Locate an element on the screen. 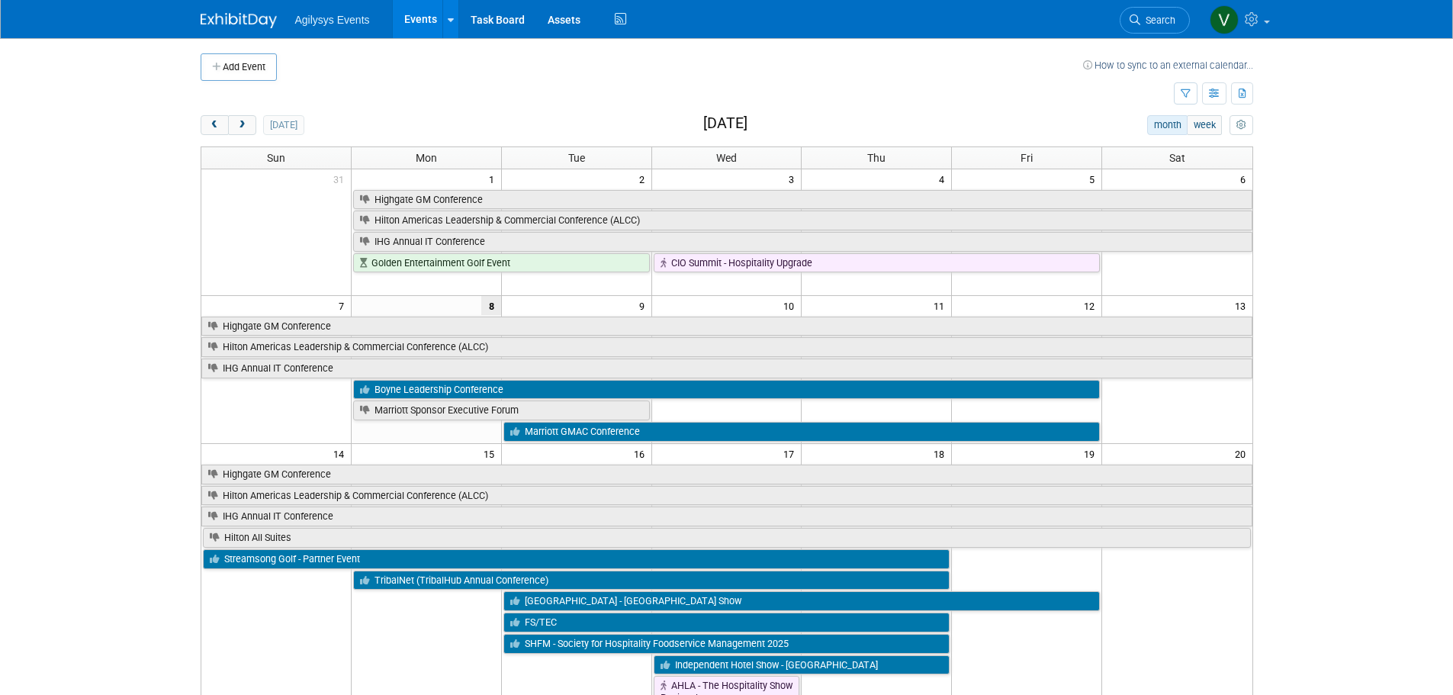  a: SHFM - Society for Hospitality Foodservice Management 2025 is located at coordinates (727, 644).